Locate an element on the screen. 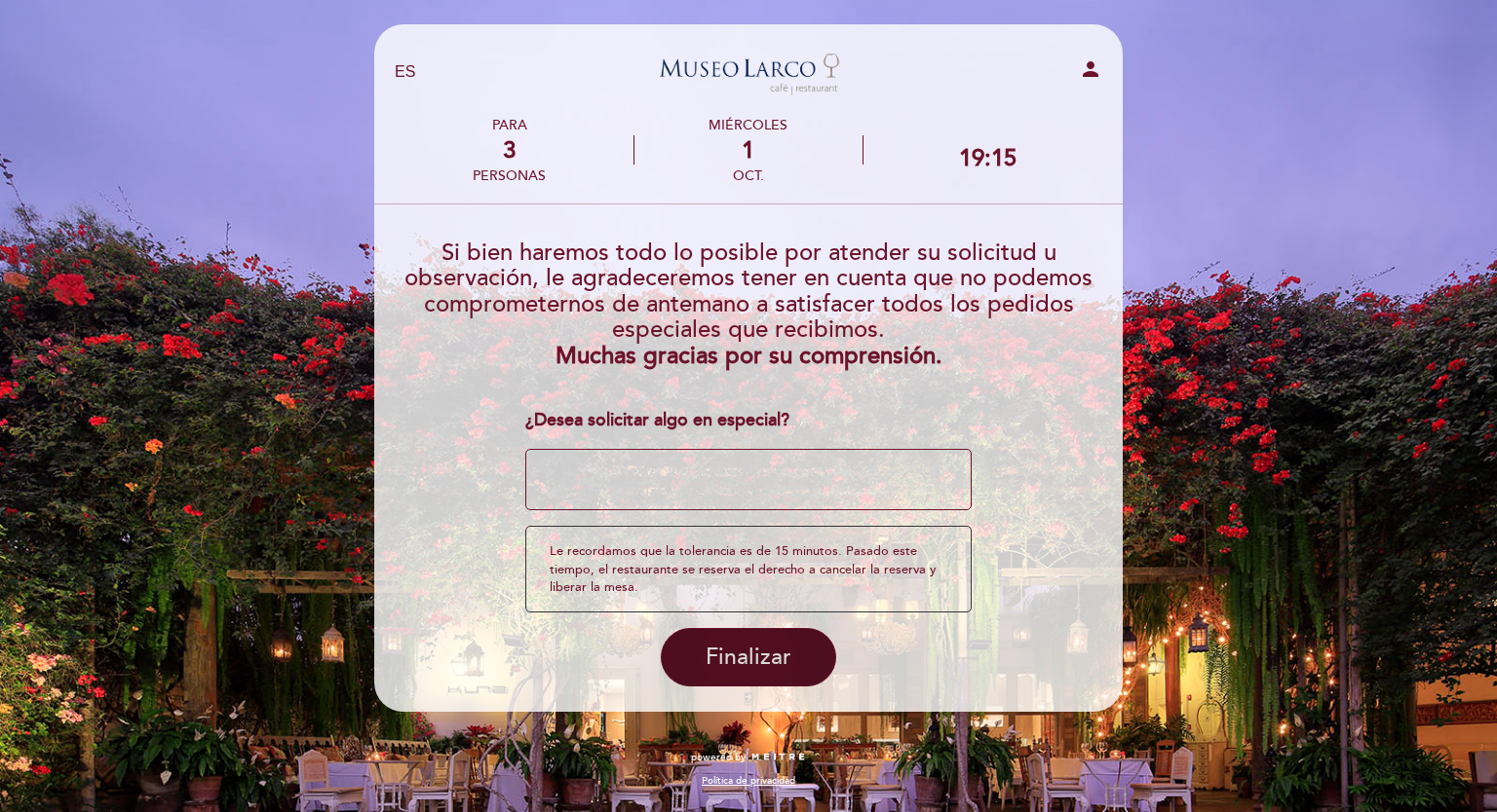 Image resolution: width=1497 pixels, height=812 pixels. div: Le recordamos que la tolerancia es de 15 minutos. Pasado este tiempo, el restaurante se reserva e... is located at coordinates (748, 569).